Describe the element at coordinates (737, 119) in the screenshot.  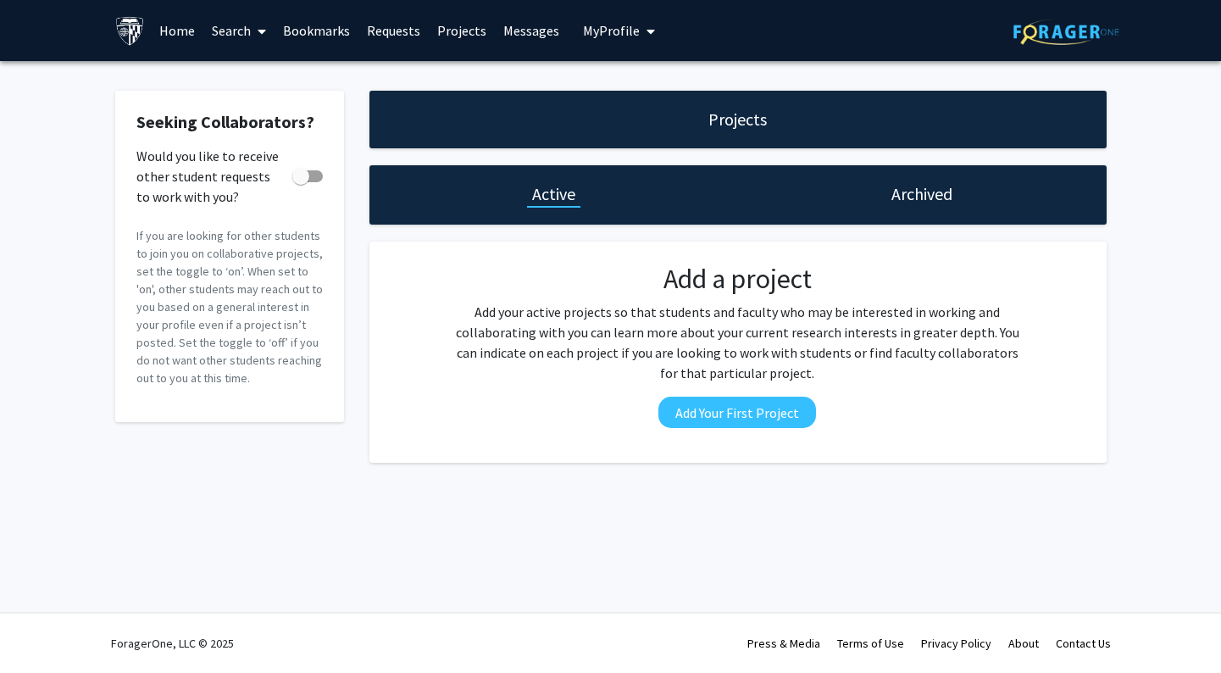
I see `h1: Projects` at that location.